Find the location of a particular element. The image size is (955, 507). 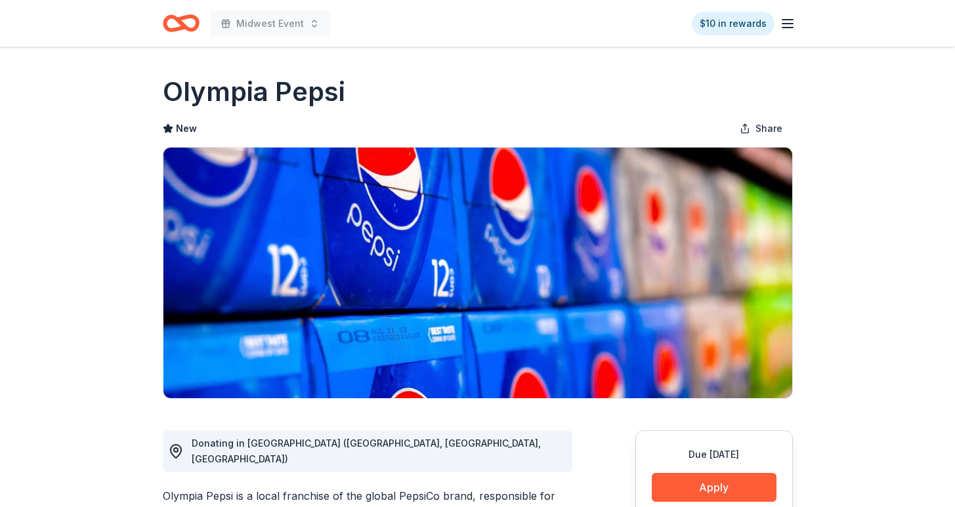

a: $10 in rewards is located at coordinates (733, 24).